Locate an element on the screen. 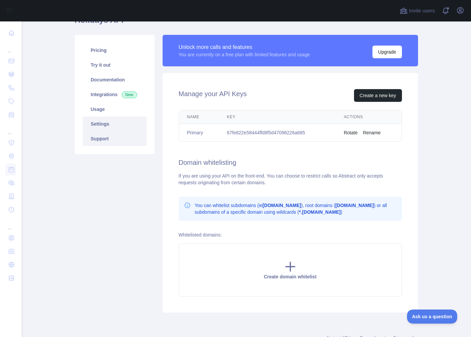 The width and height of the screenshot is (471, 337). div: Unlock more calls and features is located at coordinates (244, 47).